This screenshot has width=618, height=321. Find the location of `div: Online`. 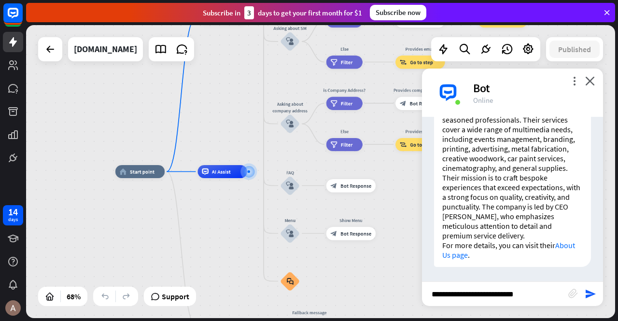

div: Online is located at coordinates (532, 100).